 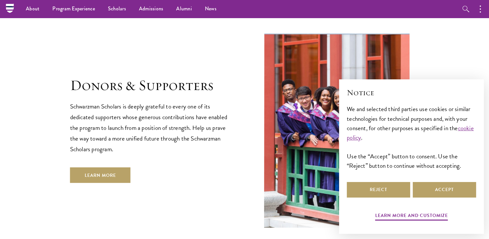 I want to click on h2: Notice, so click(x=412, y=92).